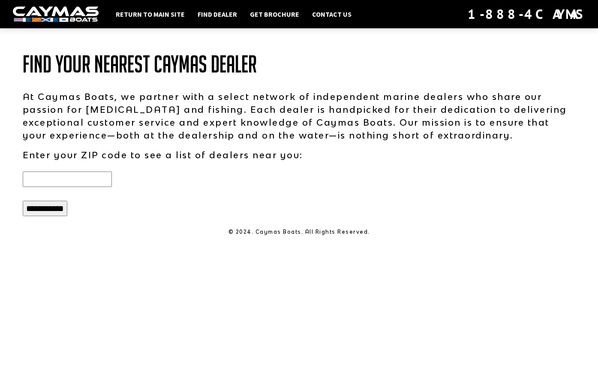 The height and width of the screenshot is (392, 598). I want to click on p: At Caymas Boats, we partner with a select network of independent marine dealers who share our pas..., so click(299, 116).